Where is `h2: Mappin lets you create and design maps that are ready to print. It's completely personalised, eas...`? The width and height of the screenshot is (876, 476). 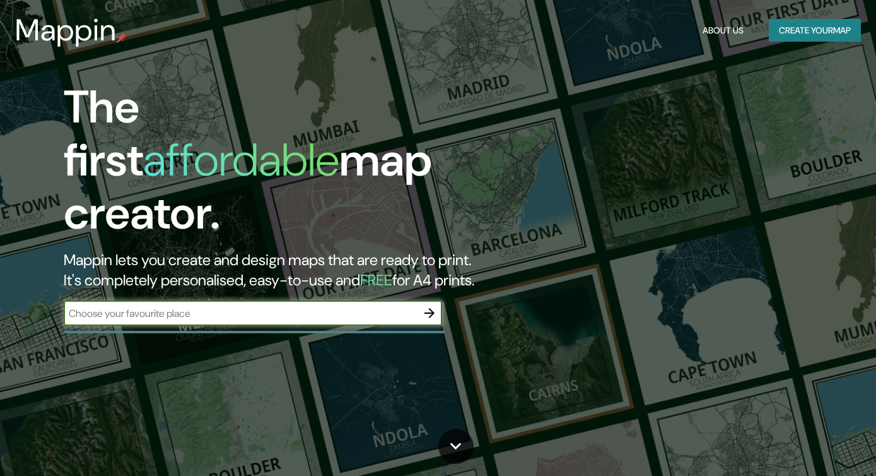 h2: Mappin lets you create and design maps that are ready to print. It's completely personalised, eas... is located at coordinates (283, 270).